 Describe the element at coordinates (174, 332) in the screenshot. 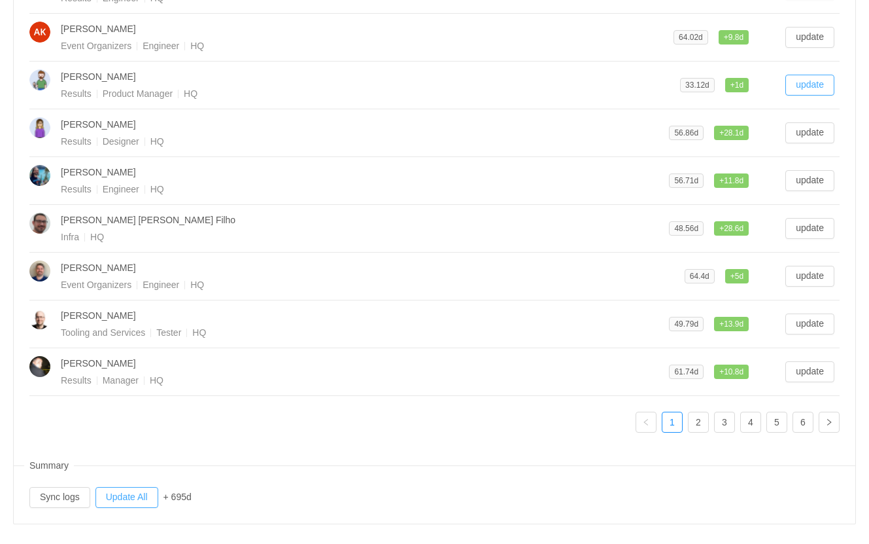

I see `span: Tester` at that location.